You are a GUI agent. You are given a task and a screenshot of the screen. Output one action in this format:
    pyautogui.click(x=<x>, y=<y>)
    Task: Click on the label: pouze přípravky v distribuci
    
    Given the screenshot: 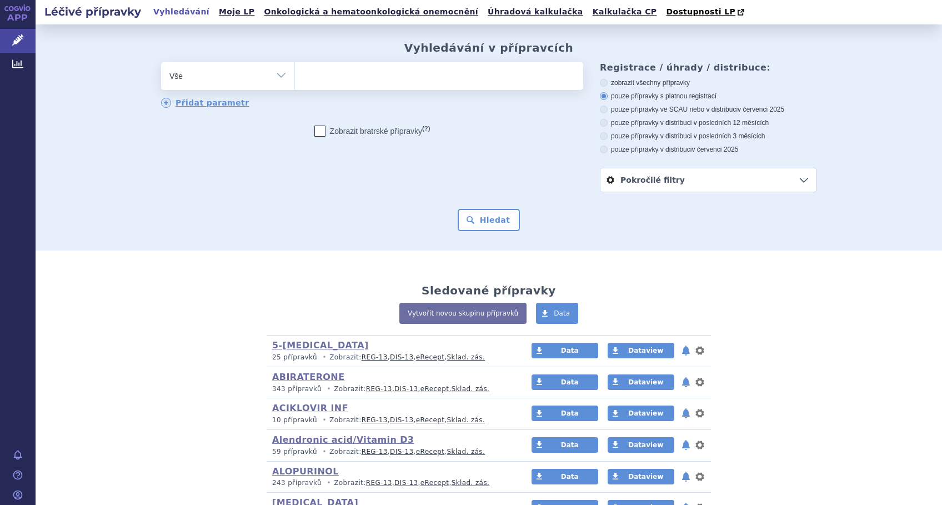 What is the action you would take?
    pyautogui.click(x=708, y=149)
    